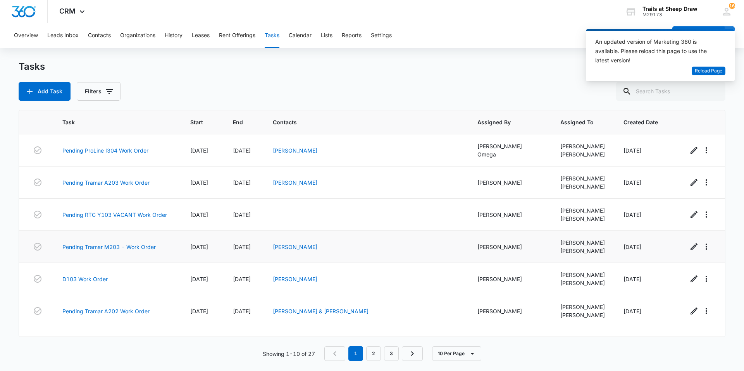 This screenshot has height=371, width=744. I want to click on button: Settings, so click(381, 36).